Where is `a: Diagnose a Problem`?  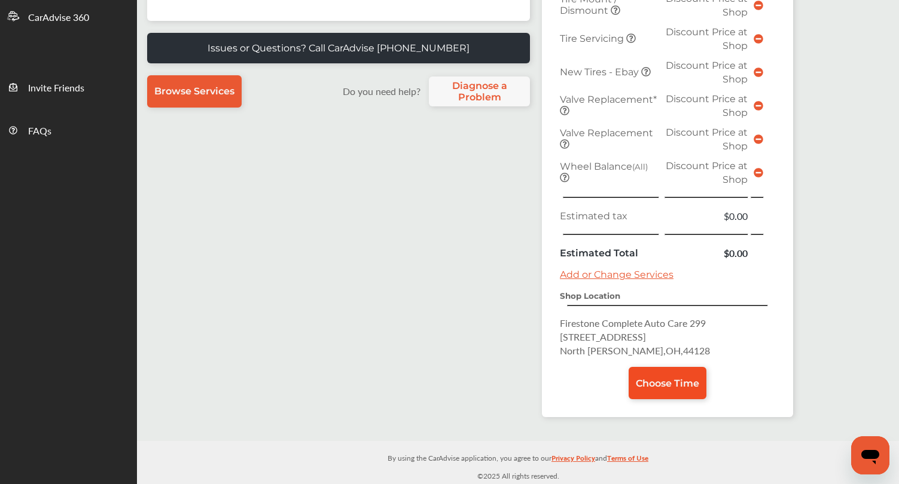 a: Diagnose a Problem is located at coordinates (479, 91).